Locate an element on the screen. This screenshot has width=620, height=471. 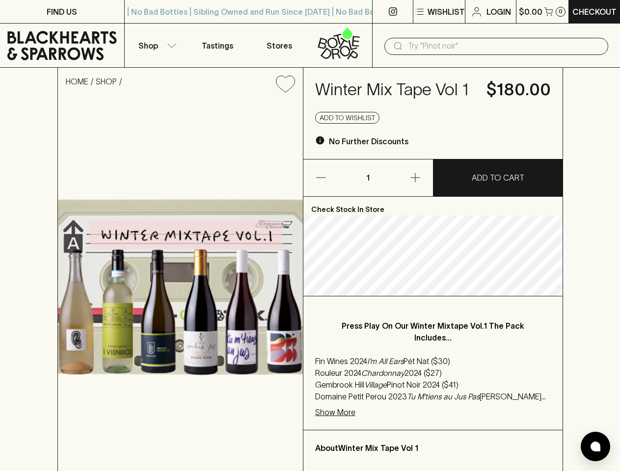
button: ADD TO CART is located at coordinates (498, 178).